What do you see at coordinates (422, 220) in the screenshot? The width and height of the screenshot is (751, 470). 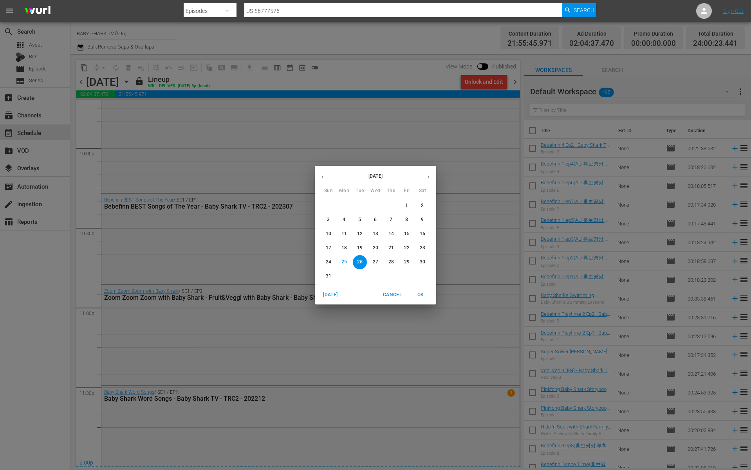 I see `button: 9` at bounding box center [422, 220].